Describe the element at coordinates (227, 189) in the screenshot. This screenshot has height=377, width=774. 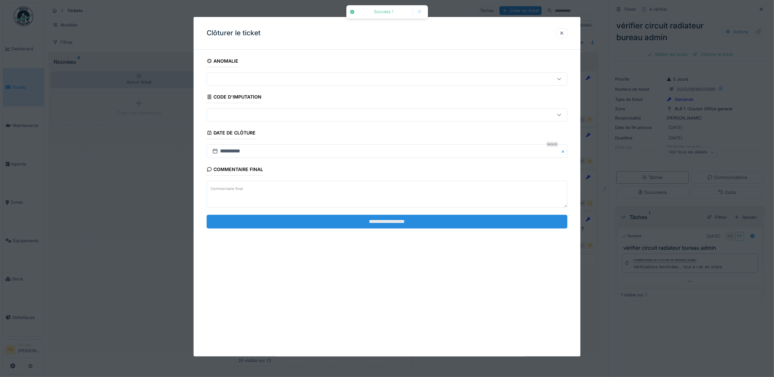
I see `label: Commentaire final` at that location.